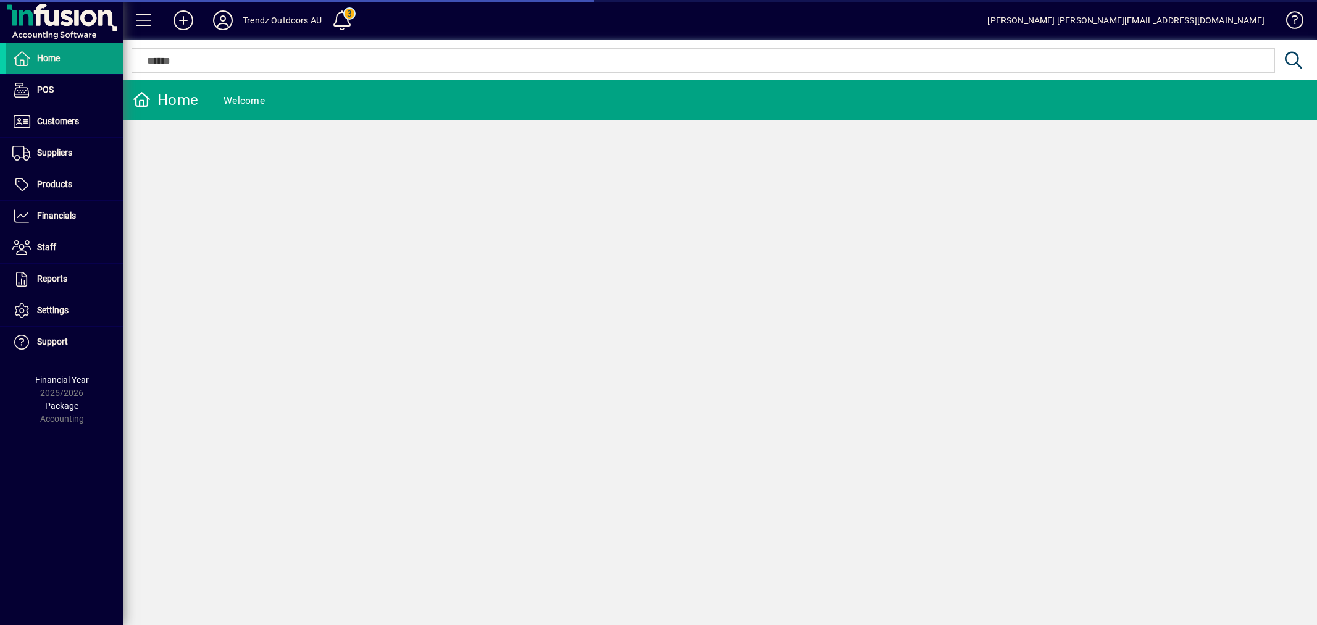 This screenshot has width=1317, height=625. Describe the element at coordinates (65, 90) in the screenshot. I see `a: POS` at that location.